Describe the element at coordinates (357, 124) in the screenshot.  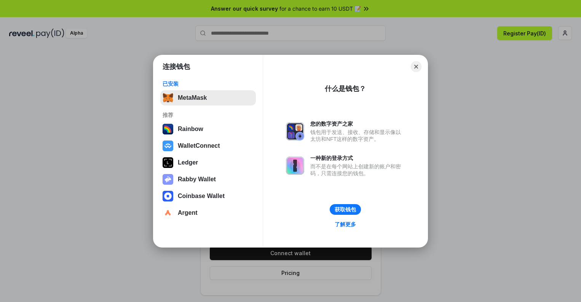
I see `div: 您的数字资产之家` at that location.